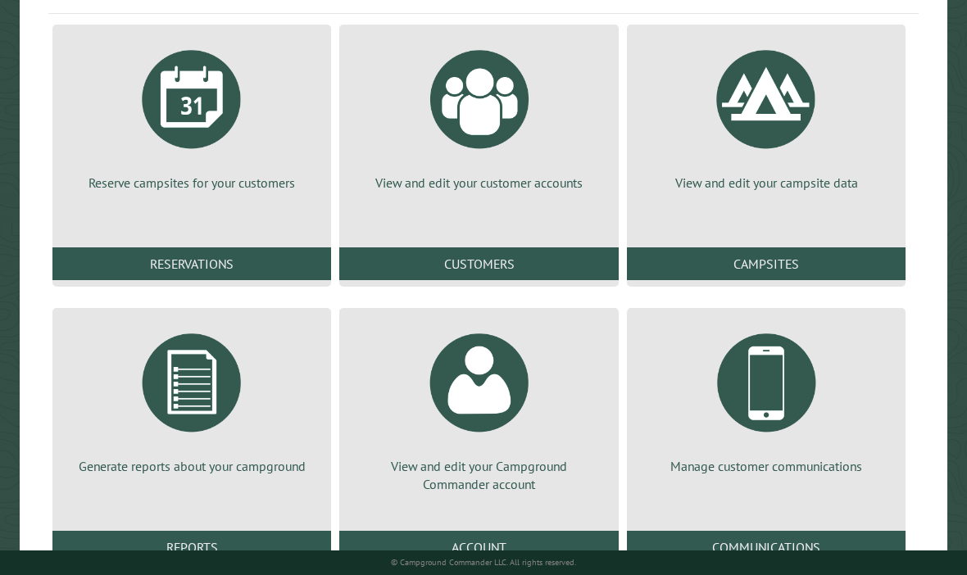 The height and width of the screenshot is (575, 967). What do you see at coordinates (192, 264) in the screenshot?
I see `a: Reservations` at bounding box center [192, 264].